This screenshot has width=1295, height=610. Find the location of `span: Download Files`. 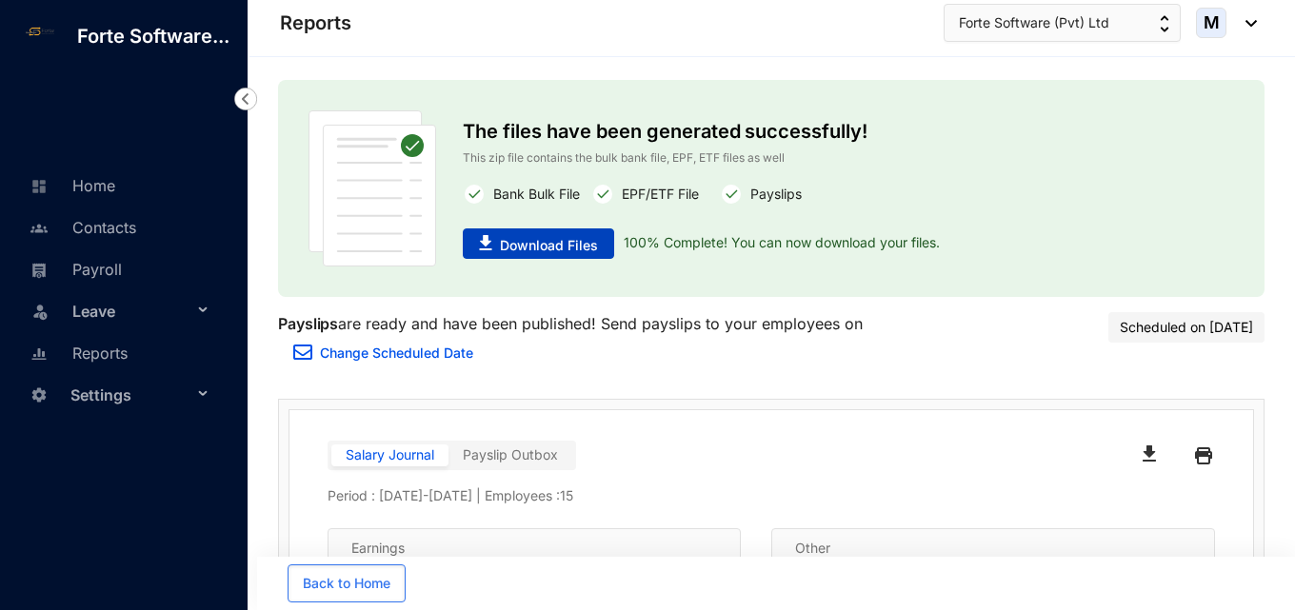

span: Download Files is located at coordinates (549, 246).